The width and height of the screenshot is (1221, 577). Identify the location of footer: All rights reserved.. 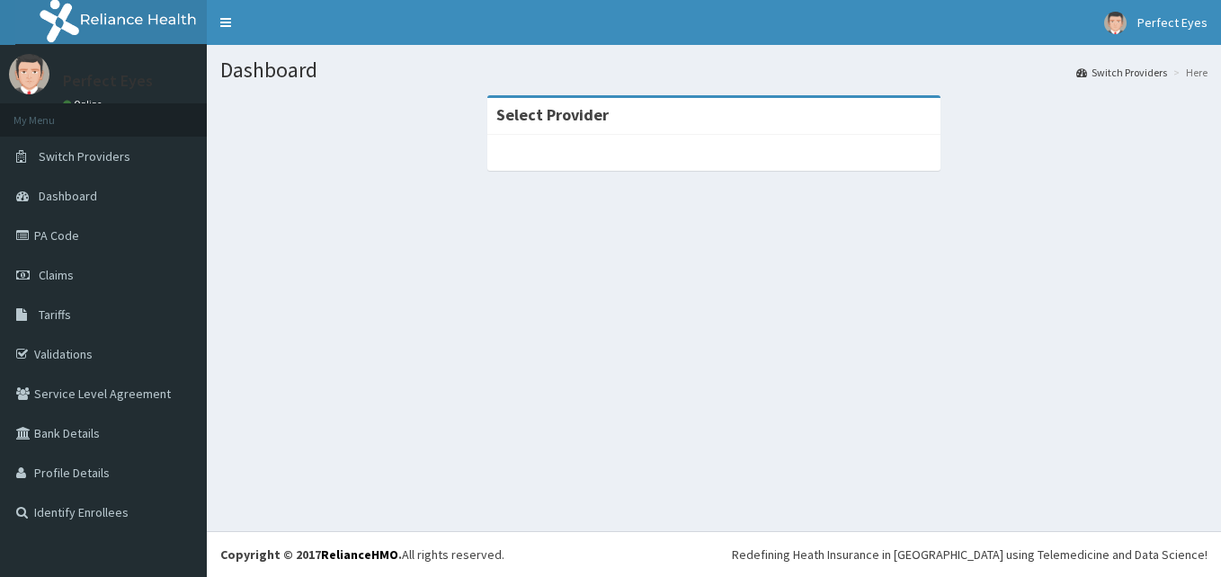
(714, 554).